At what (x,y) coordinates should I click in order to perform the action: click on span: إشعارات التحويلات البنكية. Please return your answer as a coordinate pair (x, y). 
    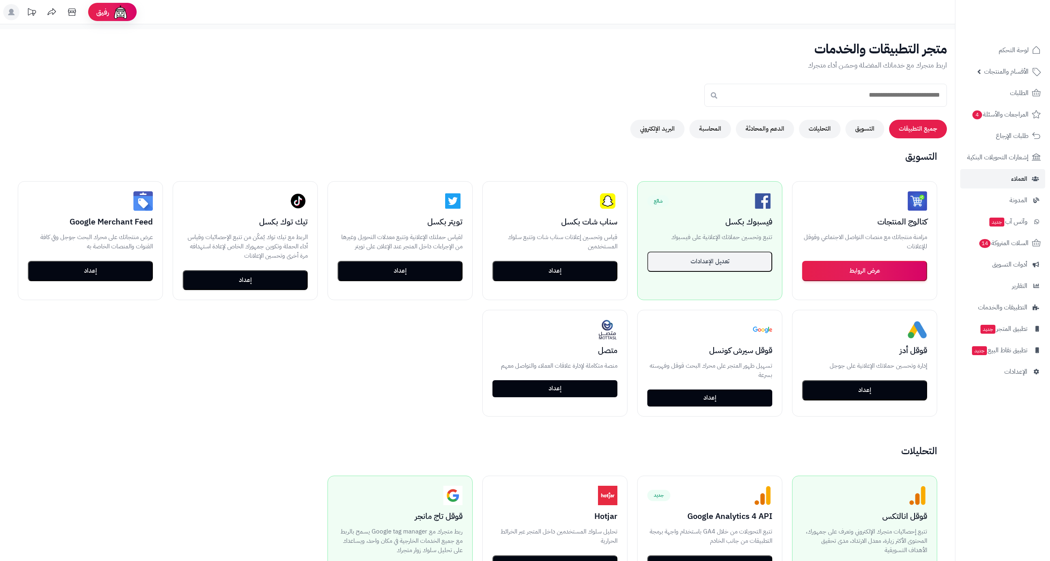
    Looking at the image, I should click on (998, 157).